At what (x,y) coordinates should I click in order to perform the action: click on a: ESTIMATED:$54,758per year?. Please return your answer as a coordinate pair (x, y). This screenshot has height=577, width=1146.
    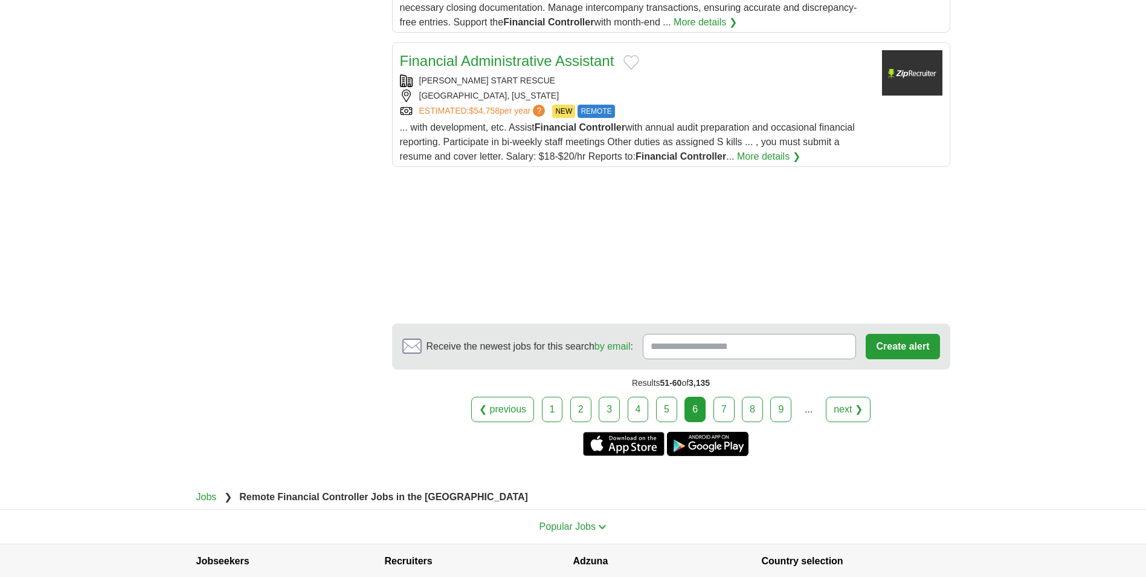
    Looking at the image, I should click on (483, 111).